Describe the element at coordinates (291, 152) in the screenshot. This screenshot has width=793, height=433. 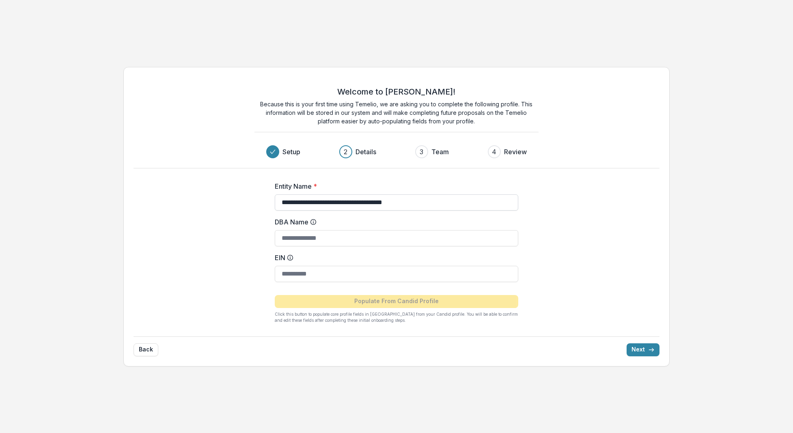
I see `h3: Setup` at that location.